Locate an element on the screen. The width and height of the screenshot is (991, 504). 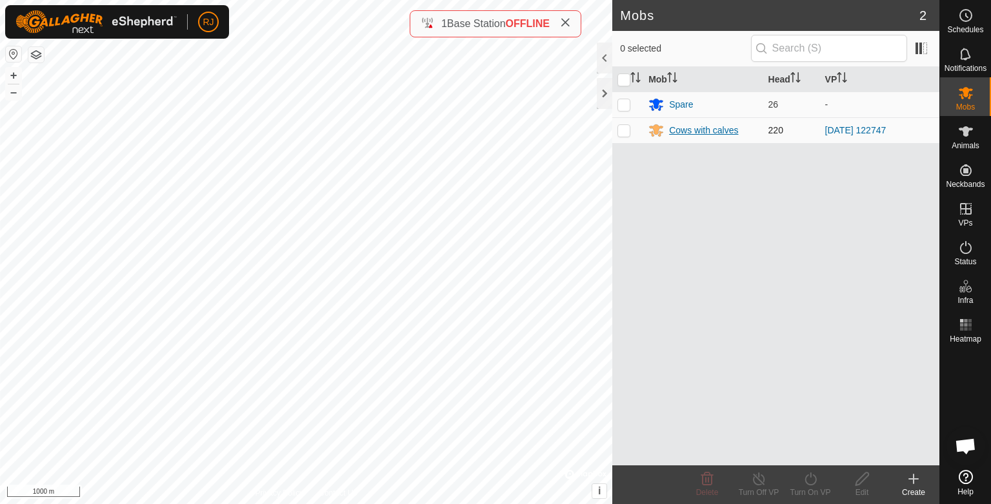
div: Spare is located at coordinates (681, 105).